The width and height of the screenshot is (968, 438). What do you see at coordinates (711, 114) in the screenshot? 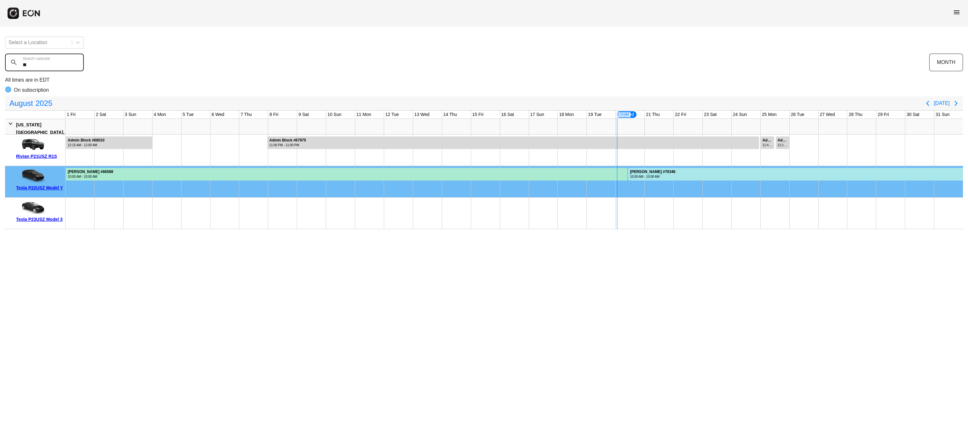
I see `div: 23 Sat` at bounding box center [711, 114].